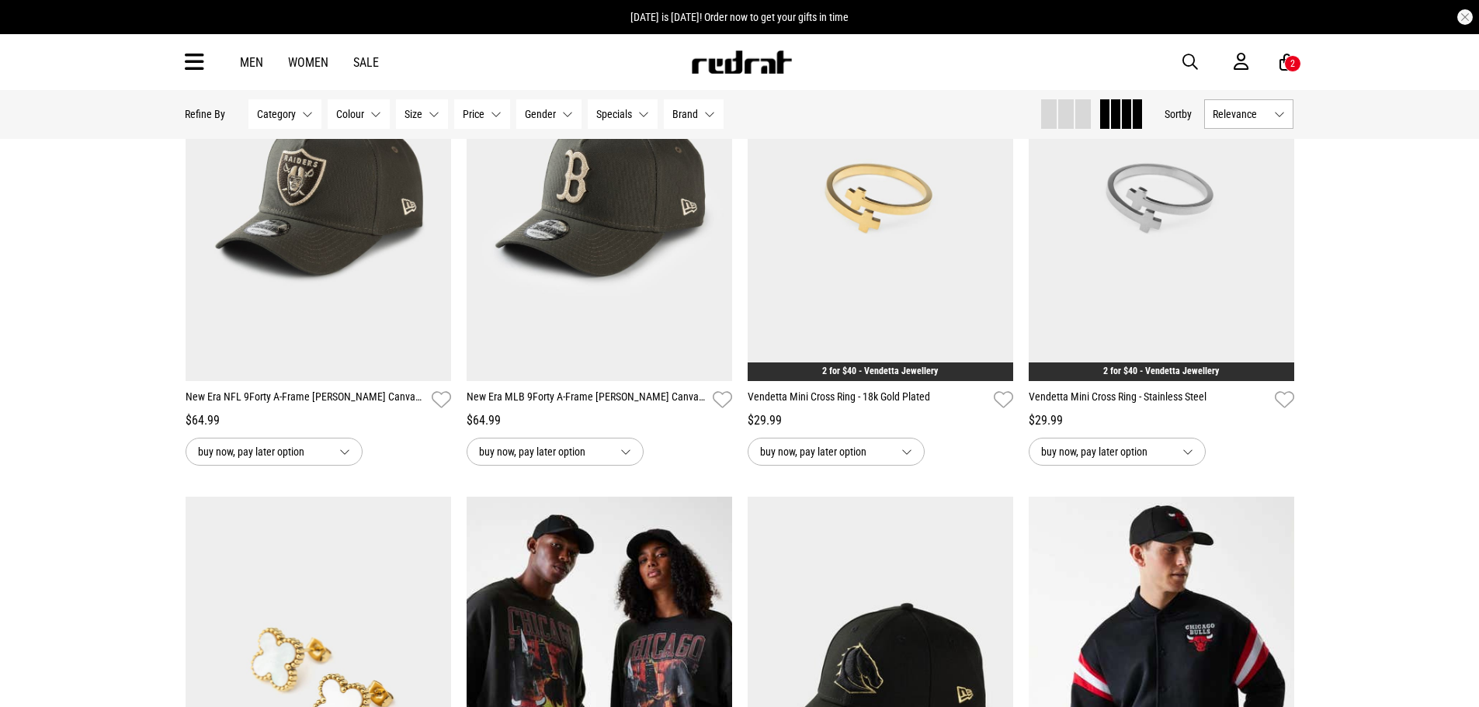  I want to click on button: Size, so click(422, 114).